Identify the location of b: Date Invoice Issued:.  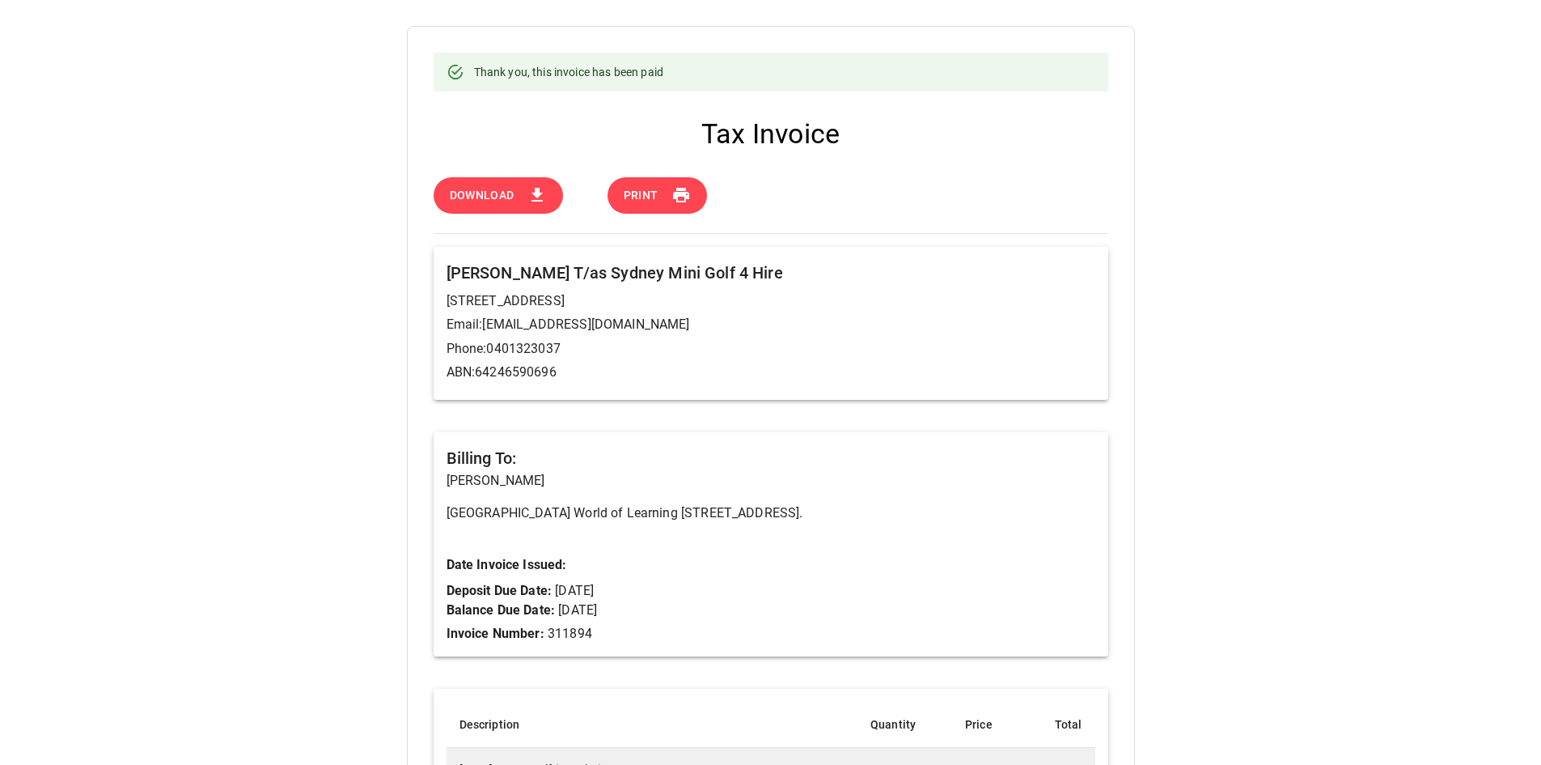
(506, 564).